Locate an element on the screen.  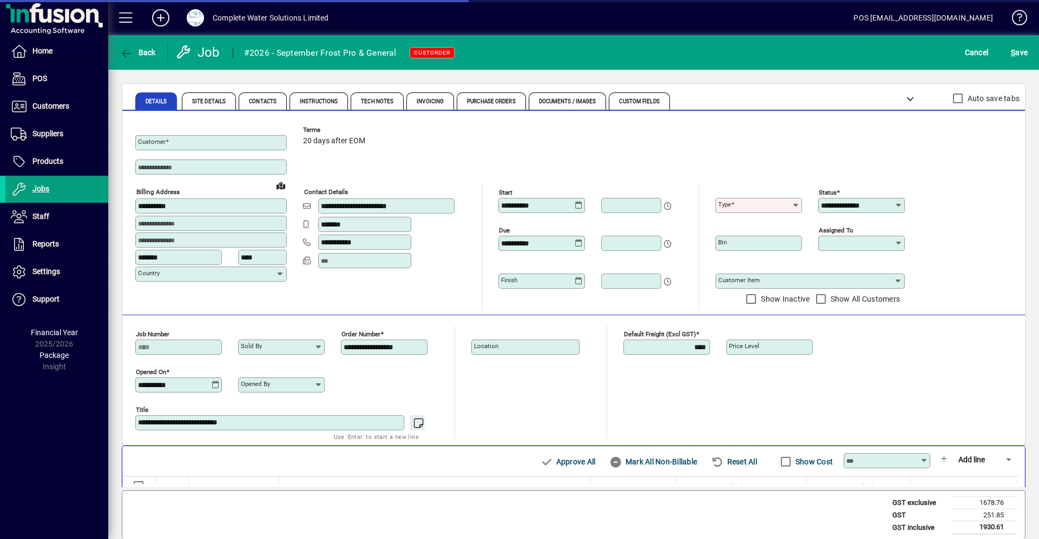
span: Status is located at coordinates (886, 487).